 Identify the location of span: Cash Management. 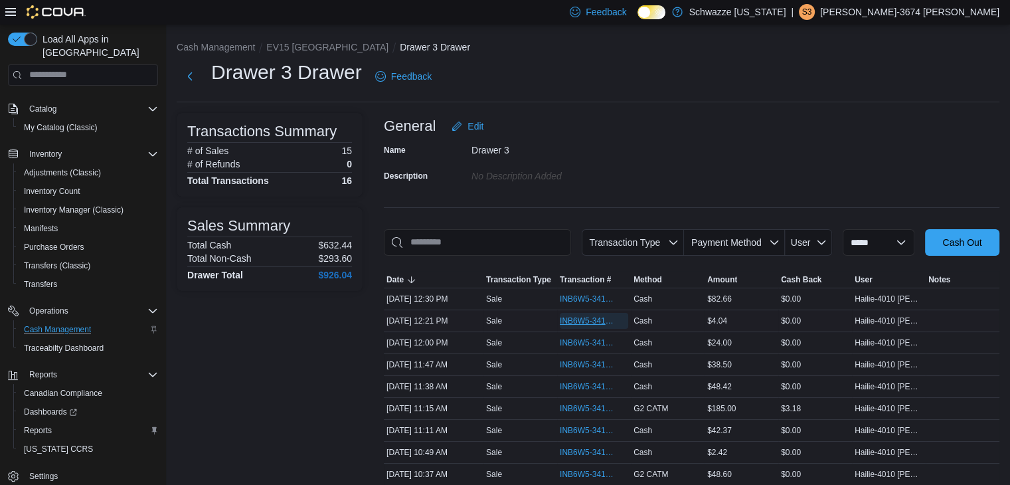
(57, 329).